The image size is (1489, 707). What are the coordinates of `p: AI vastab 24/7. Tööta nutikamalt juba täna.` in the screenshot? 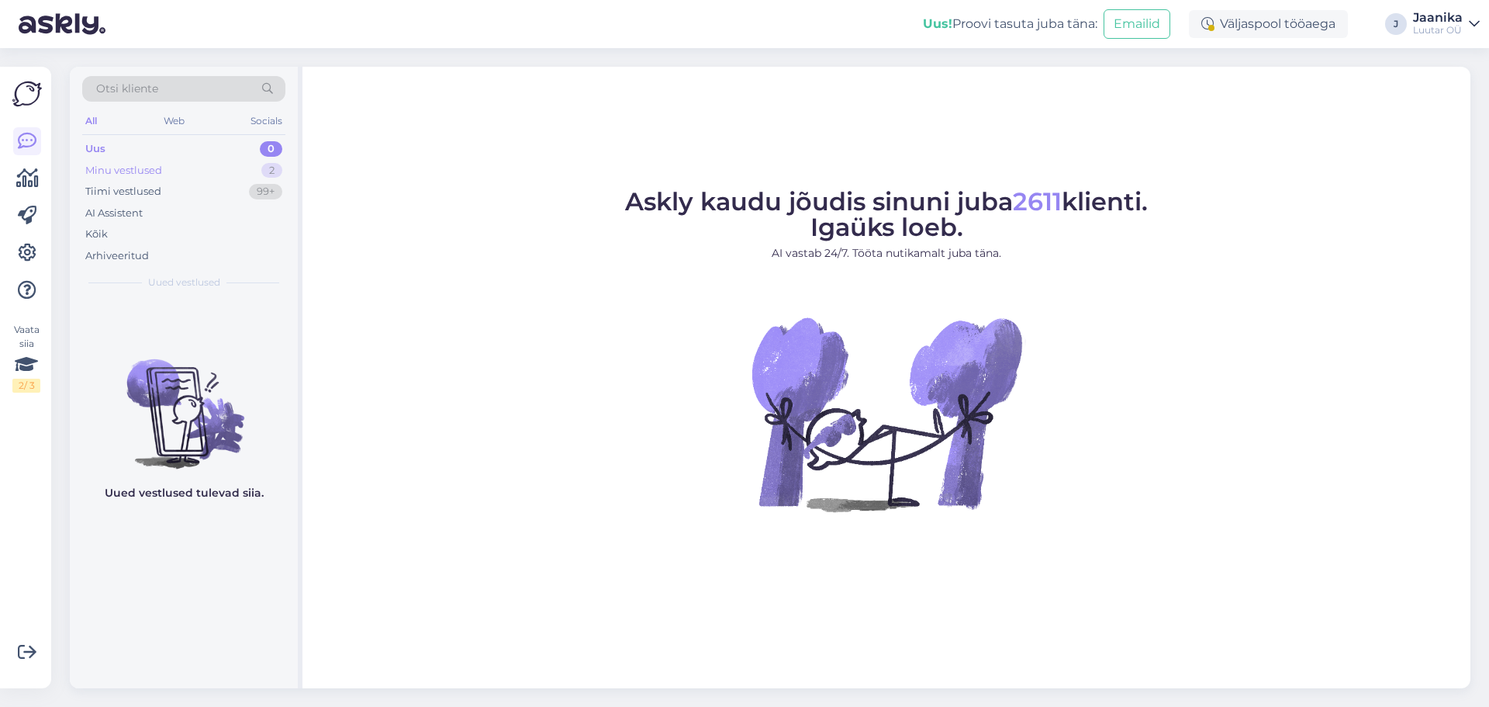 It's located at (886, 253).